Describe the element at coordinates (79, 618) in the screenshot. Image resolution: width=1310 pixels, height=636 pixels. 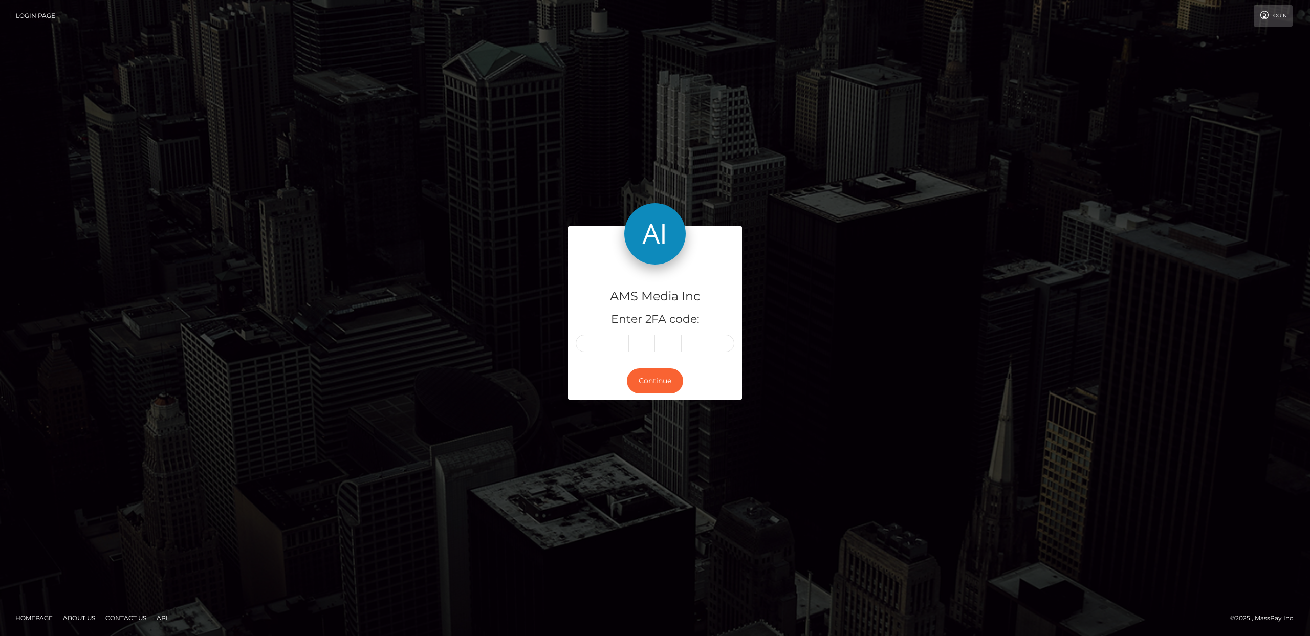
I see `a: About Us` at that location.